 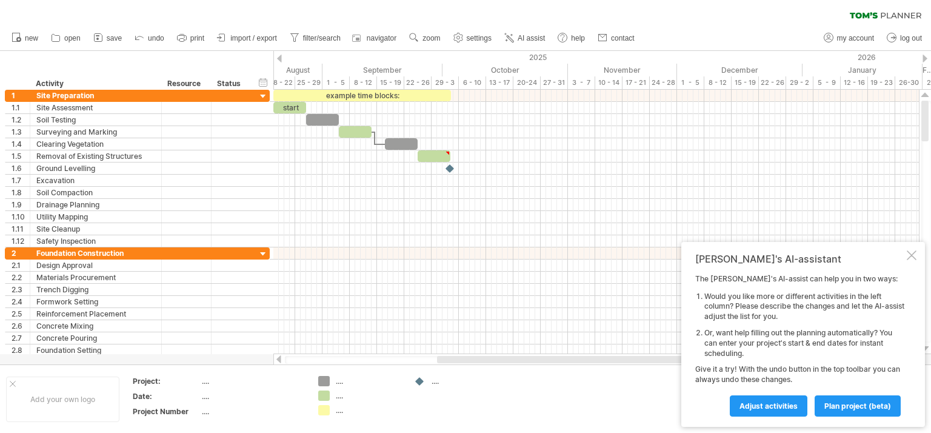 I want to click on div: 2.3, so click(x=21, y=289).